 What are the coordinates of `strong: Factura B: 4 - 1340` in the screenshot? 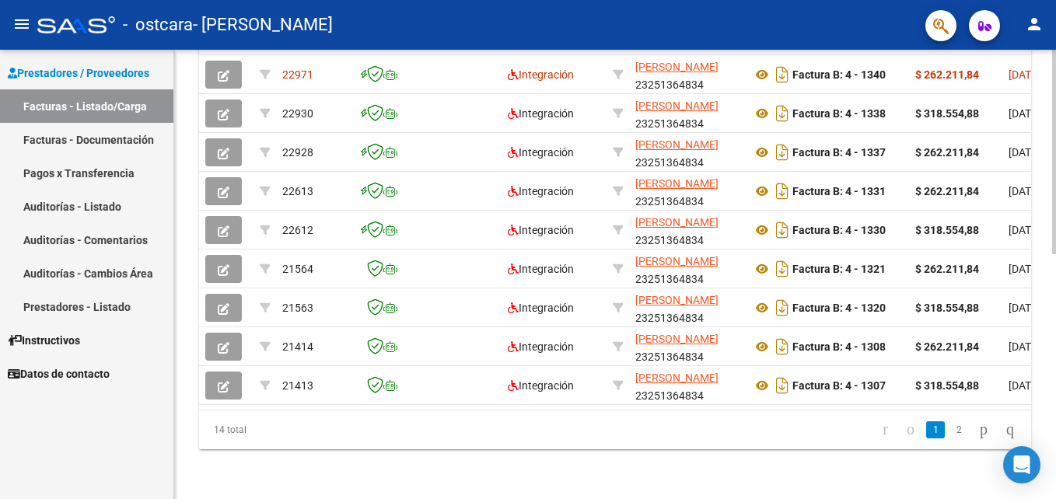 It's located at (839, 75).